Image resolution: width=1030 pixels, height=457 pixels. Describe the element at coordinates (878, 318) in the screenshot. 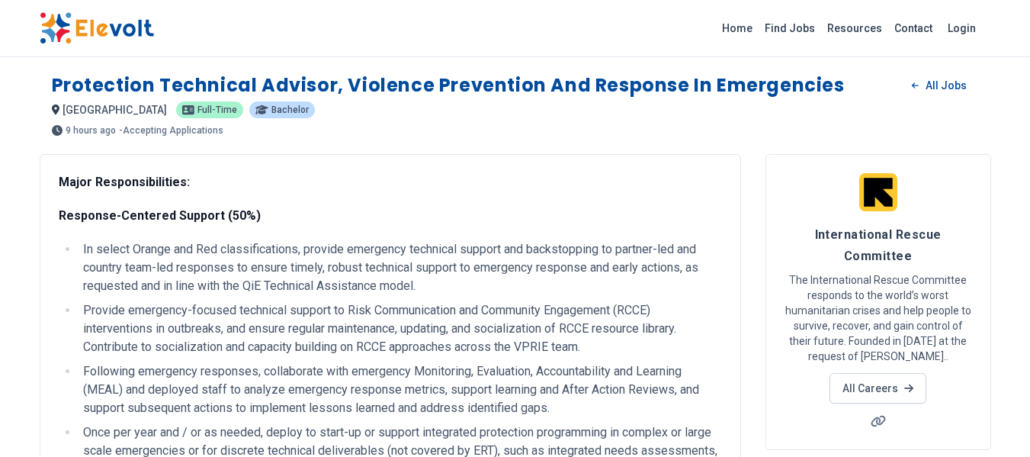

I see `p: The International Rescue Committee responds to the world’s worst humanitarian crises and help peo...` at that location.